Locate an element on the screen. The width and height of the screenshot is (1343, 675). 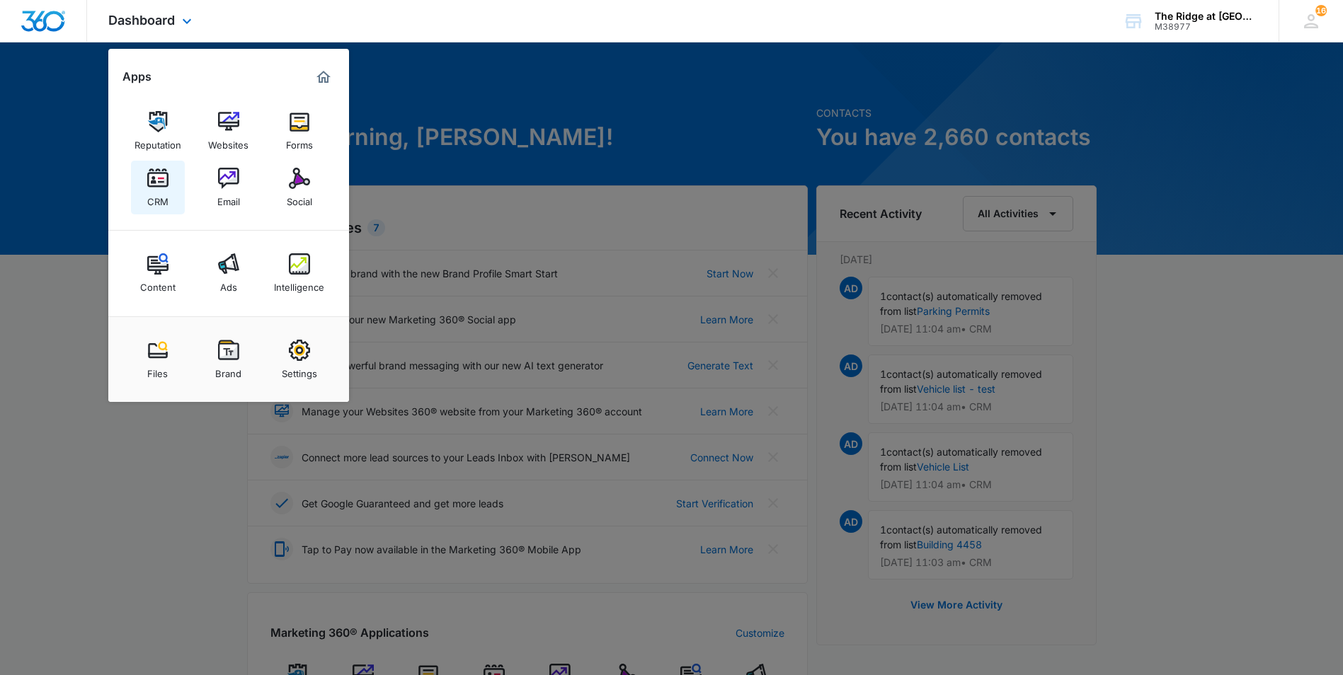
a: Brand is located at coordinates (229, 360).